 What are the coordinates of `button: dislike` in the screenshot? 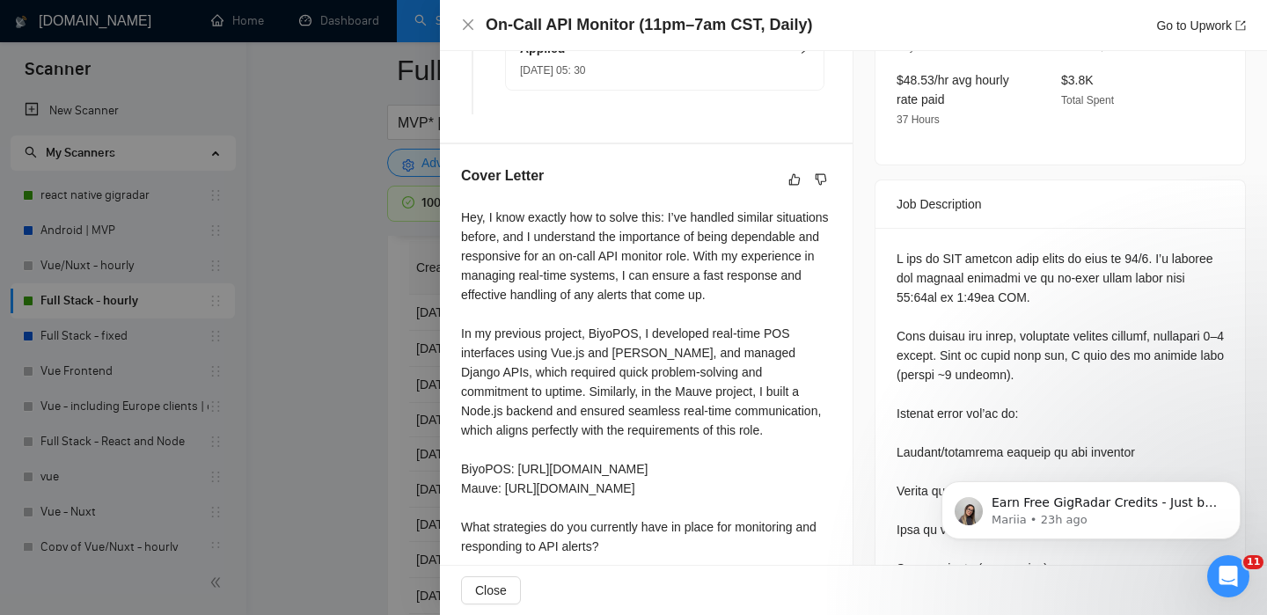 It's located at (821, 180).